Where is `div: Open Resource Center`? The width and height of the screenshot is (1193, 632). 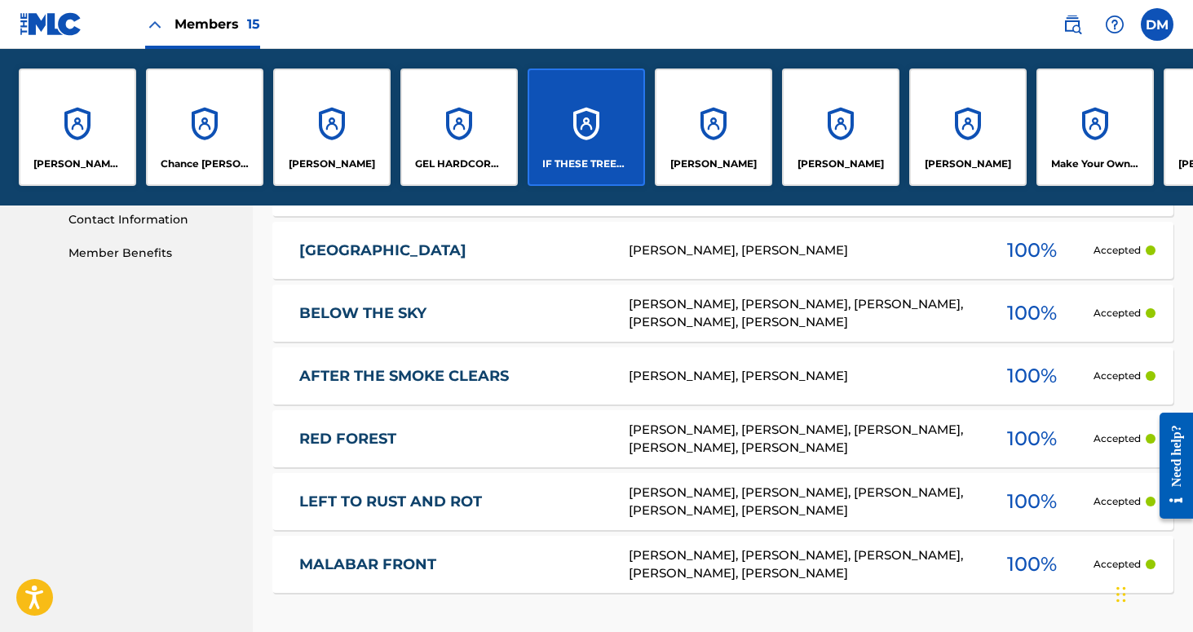
div: Open Resource Center is located at coordinates (29, 65).